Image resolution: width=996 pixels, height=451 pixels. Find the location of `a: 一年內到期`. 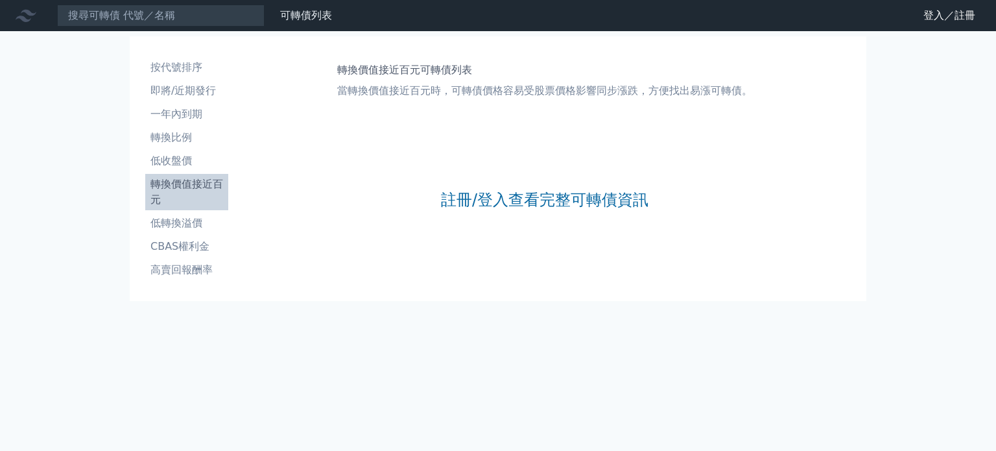

a: 一年內到期 is located at coordinates (187, 114).